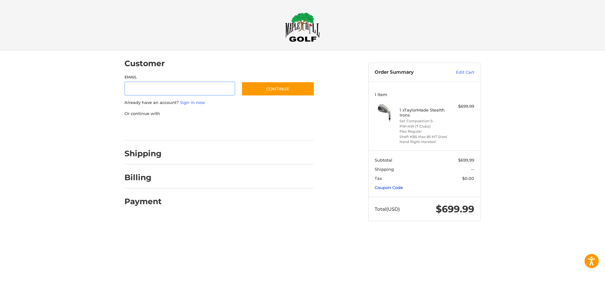 This screenshot has width=605, height=287. I want to click on li: Hand Right-Handed, so click(423, 142).